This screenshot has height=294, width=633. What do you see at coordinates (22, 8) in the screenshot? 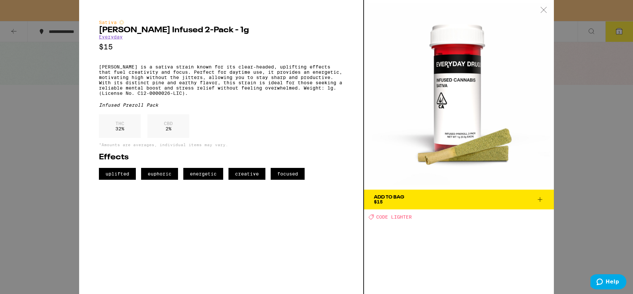
I see `span: Help` at bounding box center [22, 8].